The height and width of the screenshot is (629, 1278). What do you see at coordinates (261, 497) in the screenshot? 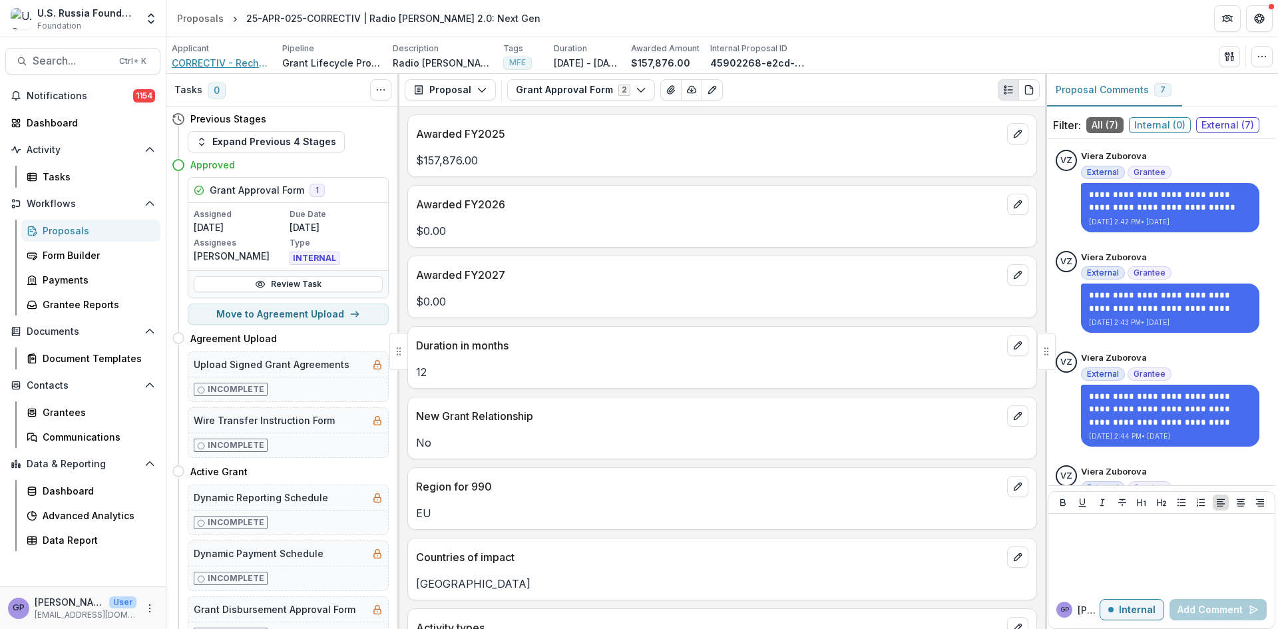
I see `h5: Dynamic Reporting Schedule` at bounding box center [261, 497].